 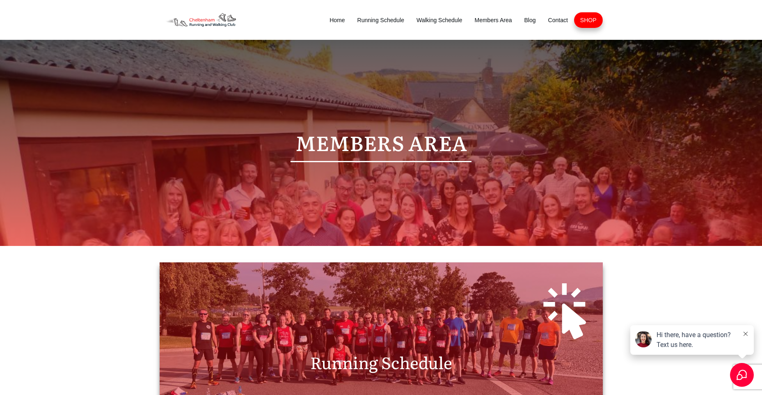 I want to click on a: Home, so click(x=337, y=20).